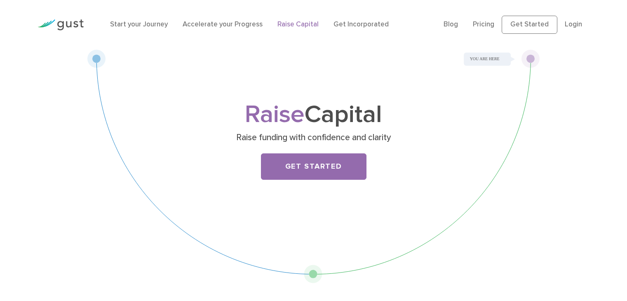 The image size is (627, 301). What do you see at coordinates (451, 24) in the screenshot?
I see `a: Blog` at bounding box center [451, 24].